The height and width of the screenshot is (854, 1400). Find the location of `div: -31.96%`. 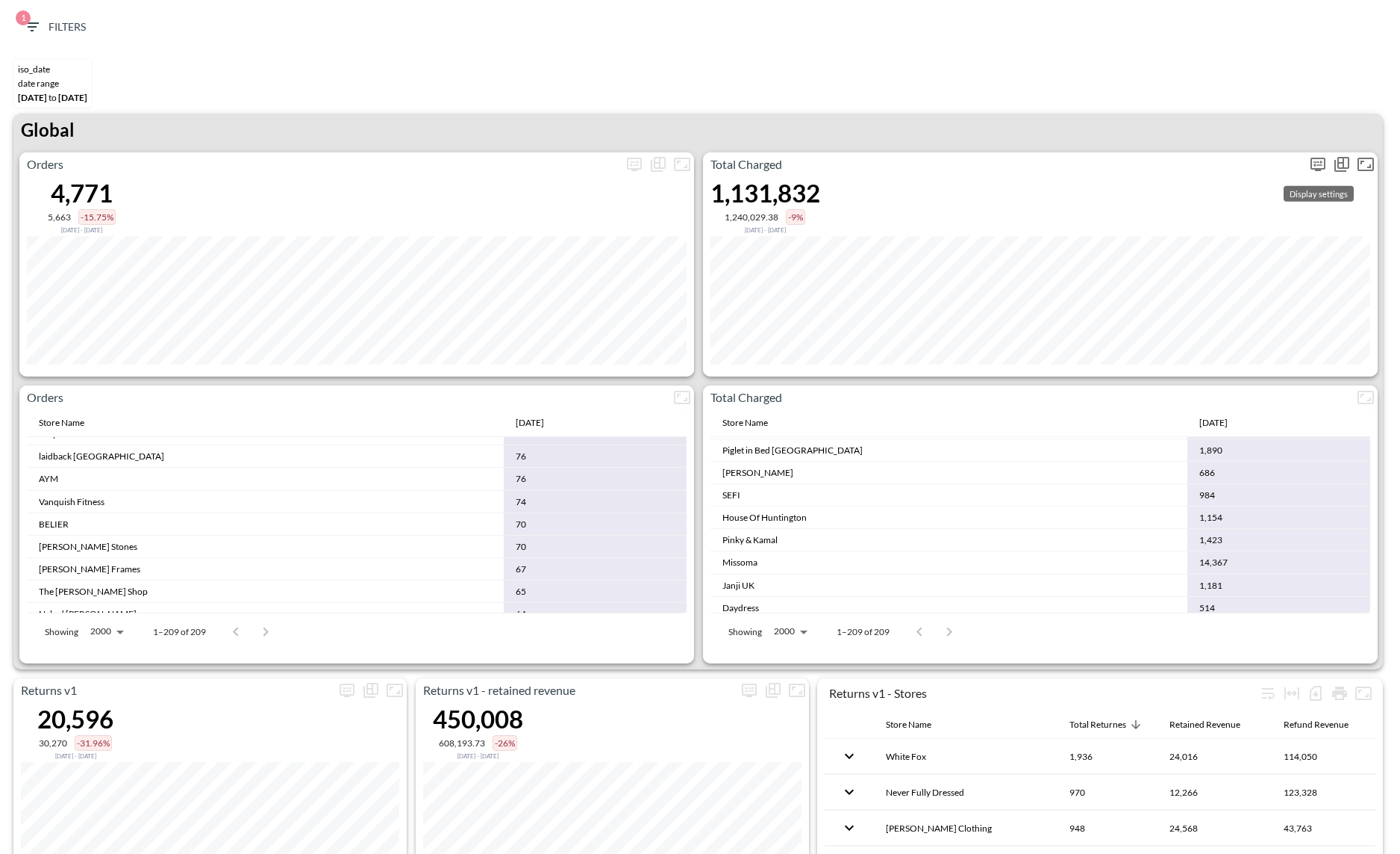

div: -31.96% is located at coordinates (93, 743).